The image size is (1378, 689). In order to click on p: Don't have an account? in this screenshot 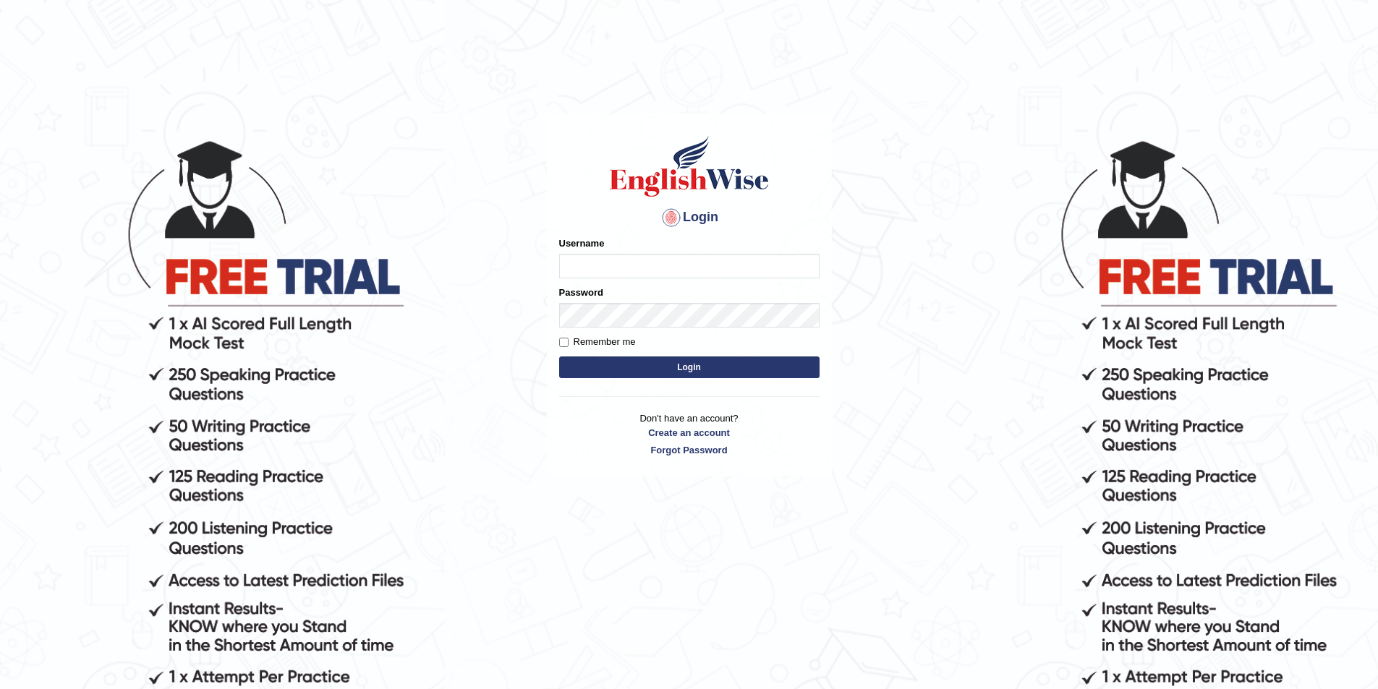, I will do `click(689, 434)`.